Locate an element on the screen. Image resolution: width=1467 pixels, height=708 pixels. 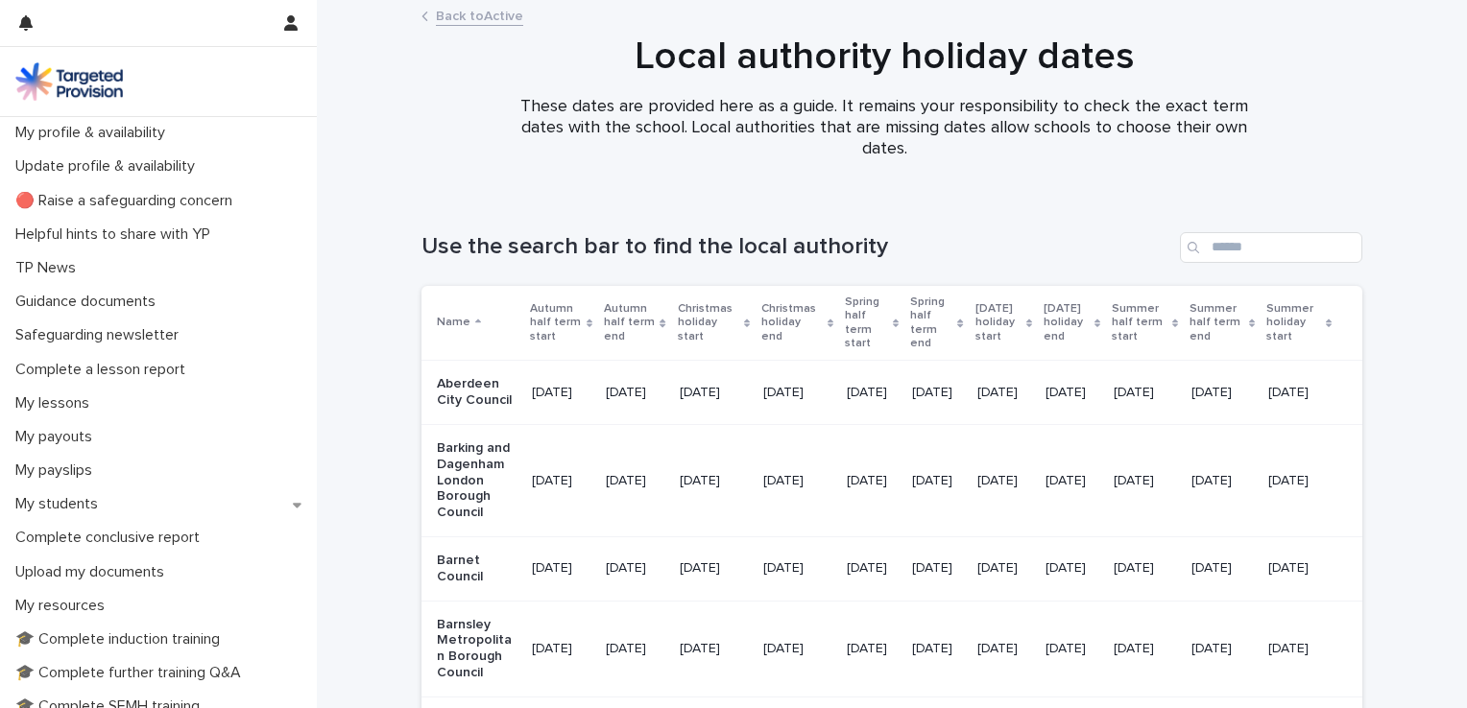
p: Complete conclusive report is located at coordinates (111, 538).